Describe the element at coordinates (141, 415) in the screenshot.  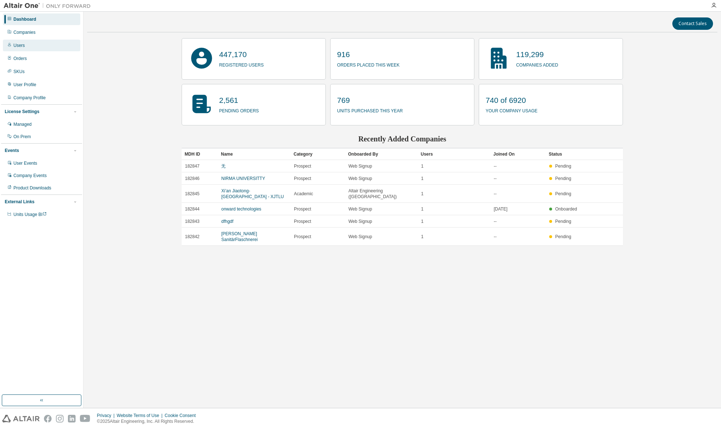
I see `div: Website Terms of Use` at that location.